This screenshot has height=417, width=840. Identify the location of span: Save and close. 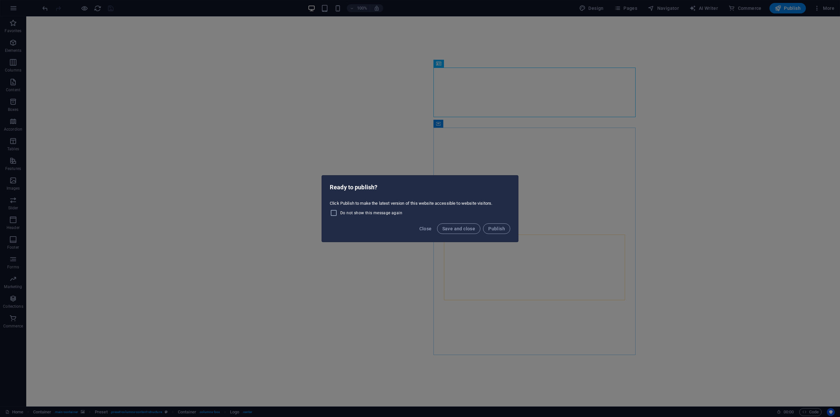
(459, 229).